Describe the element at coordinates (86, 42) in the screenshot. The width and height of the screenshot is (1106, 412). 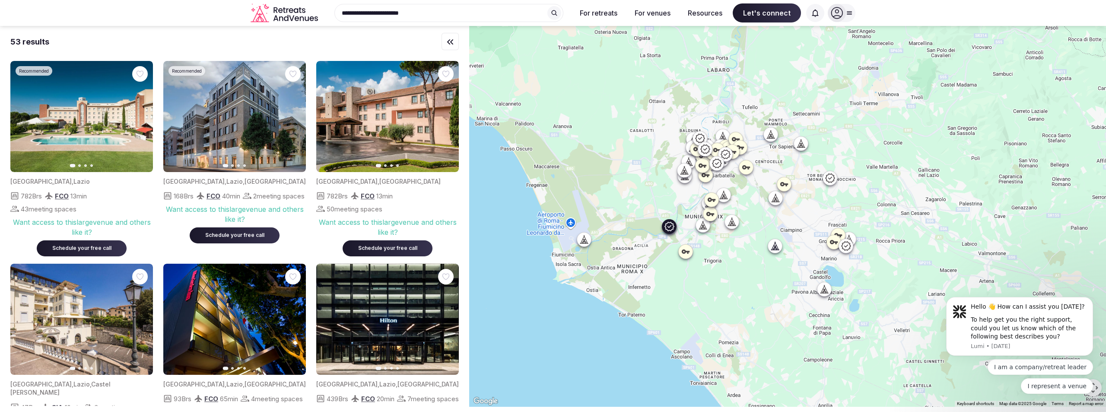
I see `div: message notification from Lumi, 10w ago. Hello 👋 How can I assist you today? To help get you the ...` at that location.